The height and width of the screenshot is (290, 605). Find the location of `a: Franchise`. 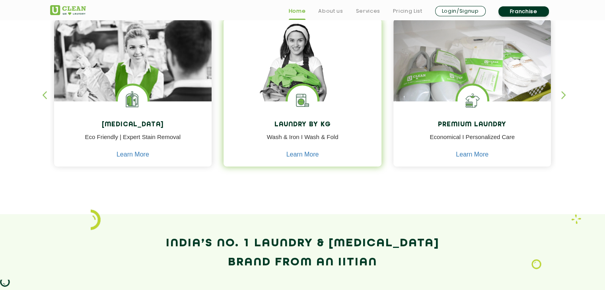

a: Franchise is located at coordinates (523, 12).